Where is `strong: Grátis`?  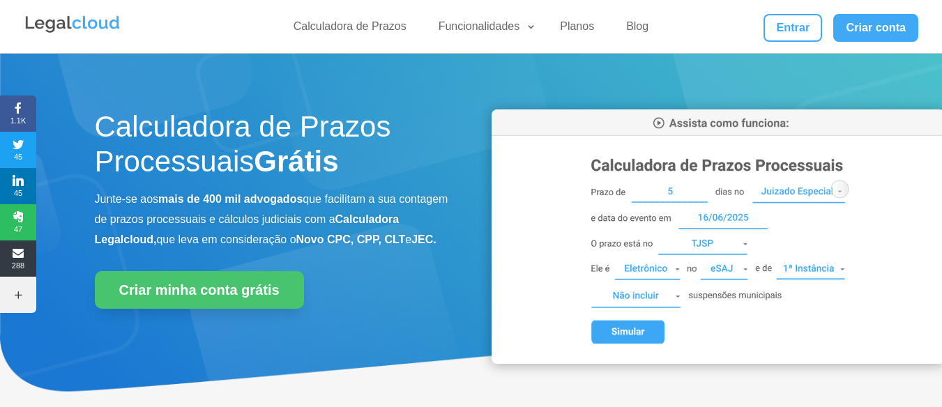
strong: Grátis is located at coordinates (296, 161).